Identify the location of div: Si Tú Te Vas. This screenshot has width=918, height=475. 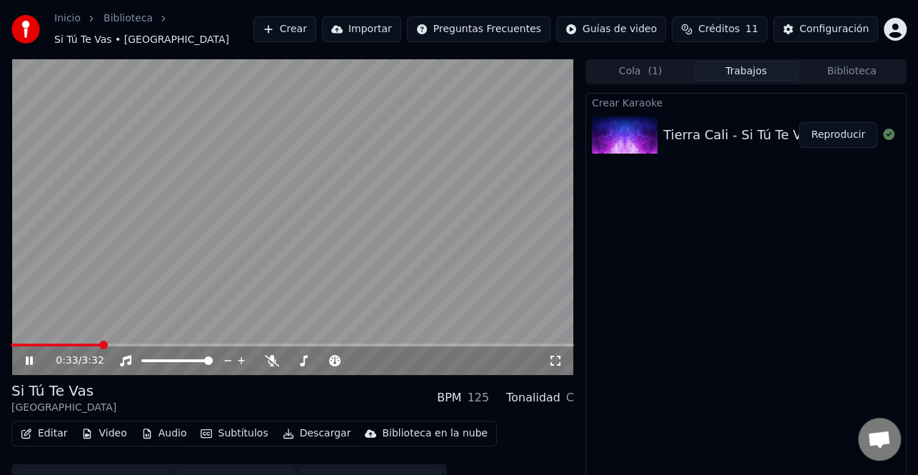
(64, 391).